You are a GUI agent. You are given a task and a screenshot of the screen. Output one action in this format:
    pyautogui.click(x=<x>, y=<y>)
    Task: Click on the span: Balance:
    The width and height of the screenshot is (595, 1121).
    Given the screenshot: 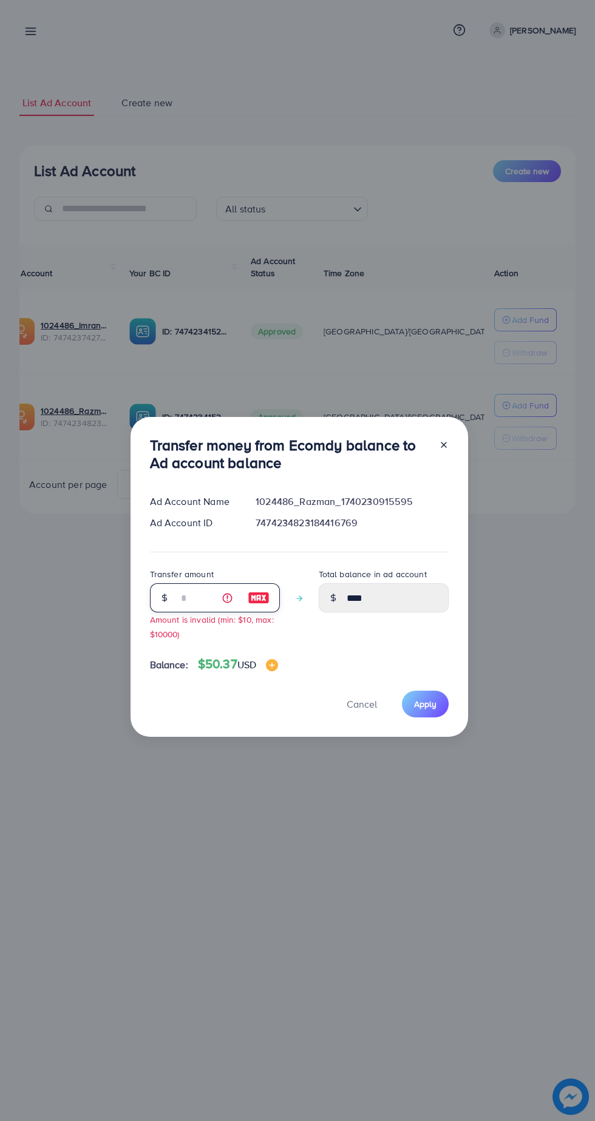 What is the action you would take?
    pyautogui.click(x=169, y=664)
    